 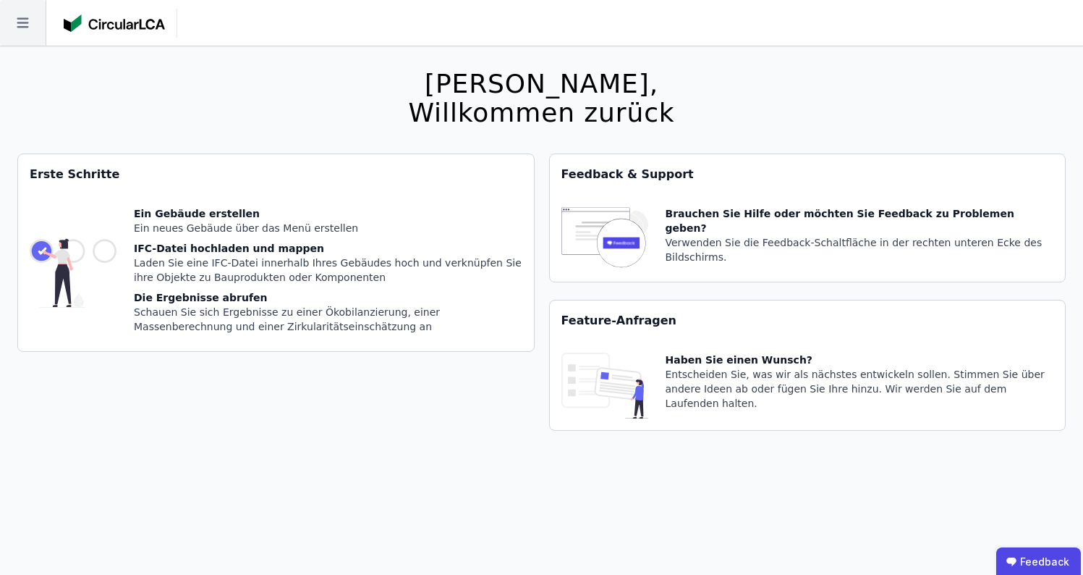 I want to click on img: feedback-icon-HCTs5lye.svg, so click(x=605, y=238).